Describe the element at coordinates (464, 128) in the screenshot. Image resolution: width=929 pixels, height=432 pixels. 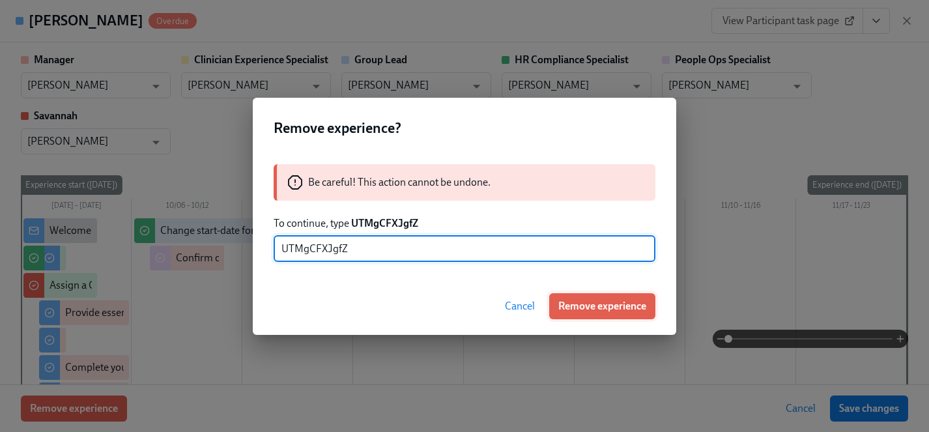
I see `h2: Remove experience?` at that location.